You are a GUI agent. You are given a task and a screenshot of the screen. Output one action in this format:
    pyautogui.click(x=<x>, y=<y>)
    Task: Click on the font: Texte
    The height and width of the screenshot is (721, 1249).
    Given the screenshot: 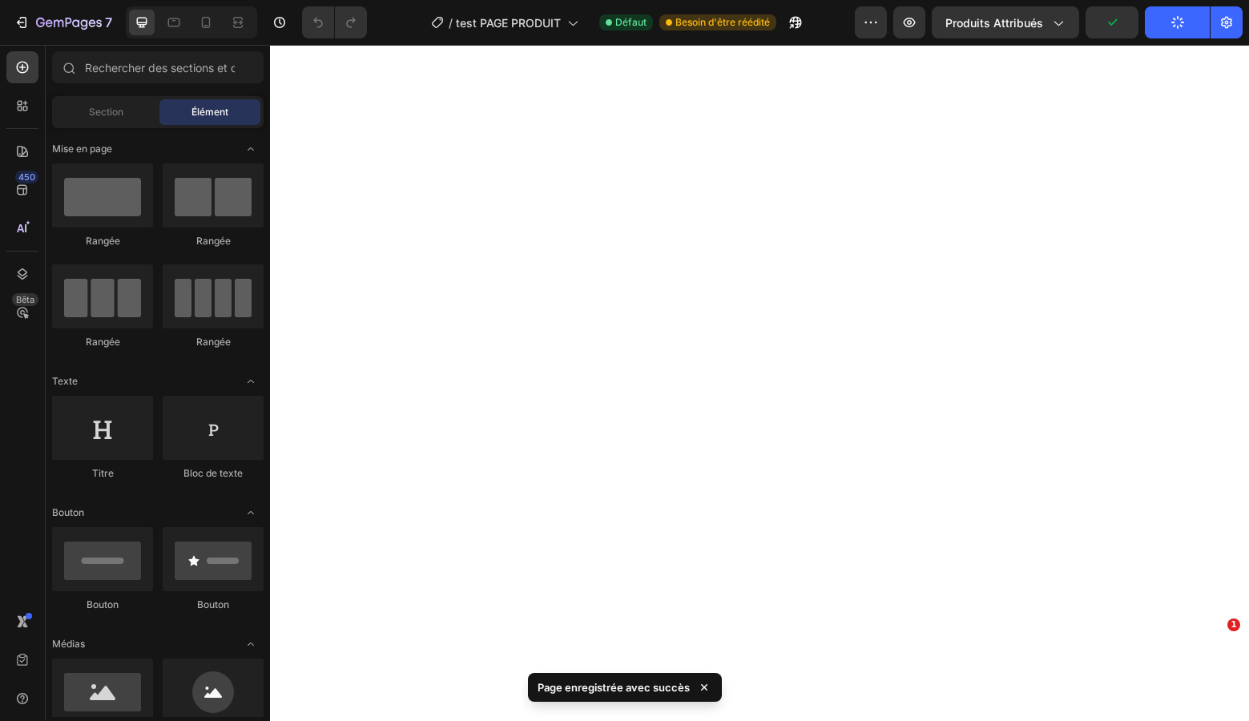 What is the action you would take?
    pyautogui.click(x=65, y=381)
    